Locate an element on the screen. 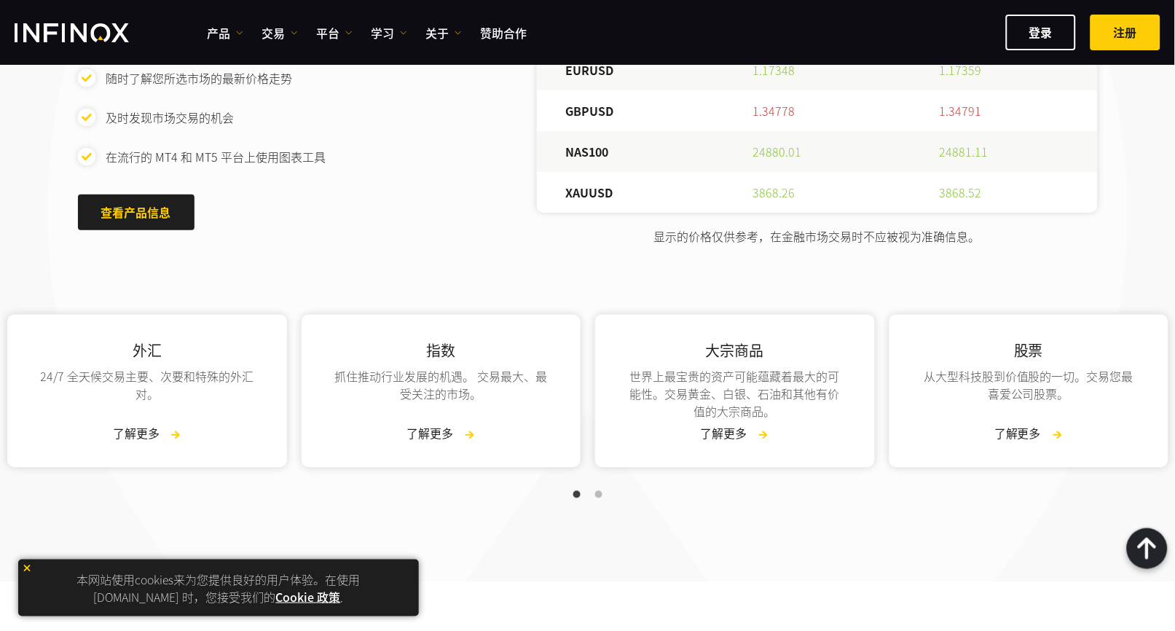 This screenshot has width=1175, height=631. span: Go to slide 1 is located at coordinates (577, 495).